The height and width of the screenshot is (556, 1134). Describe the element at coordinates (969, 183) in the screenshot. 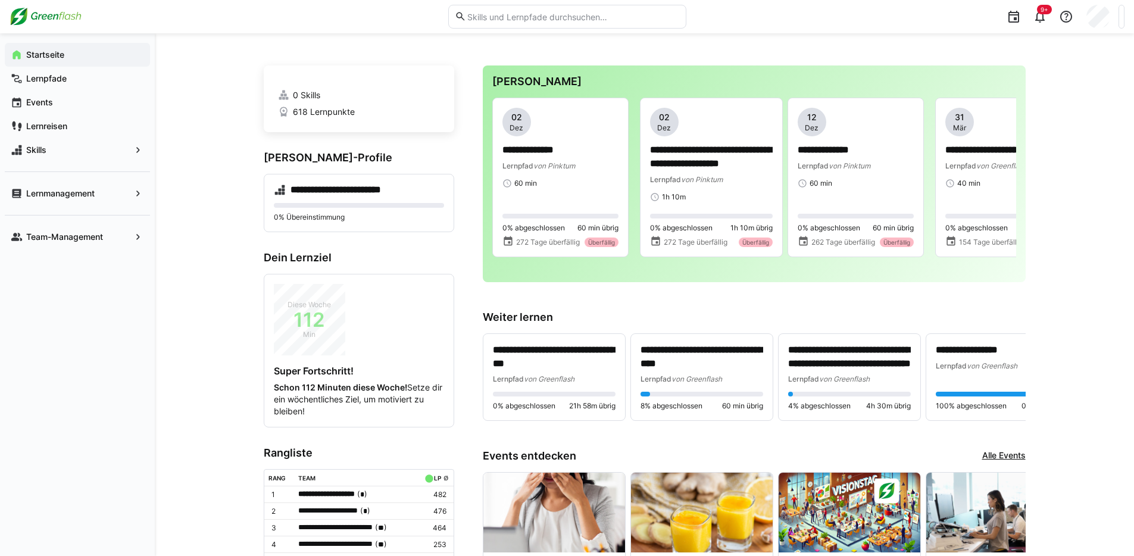

I see `span: 40 min` at that location.